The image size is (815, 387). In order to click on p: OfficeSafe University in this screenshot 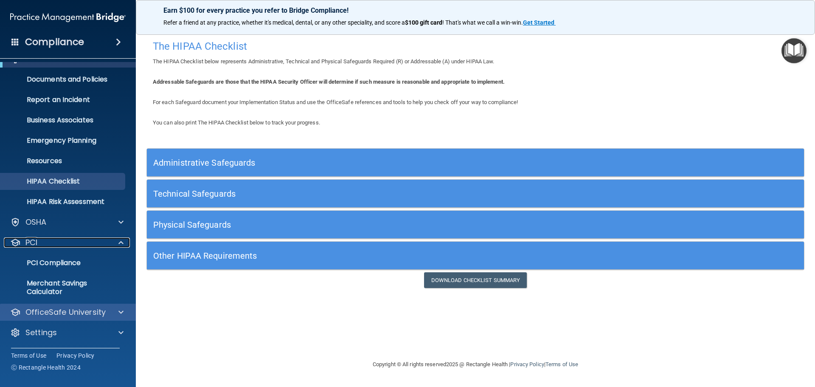, I will do `click(65, 312)`.